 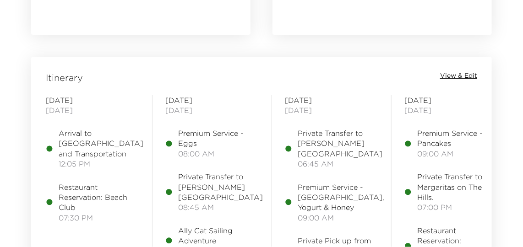 I want to click on button: View & Edit, so click(x=459, y=76).